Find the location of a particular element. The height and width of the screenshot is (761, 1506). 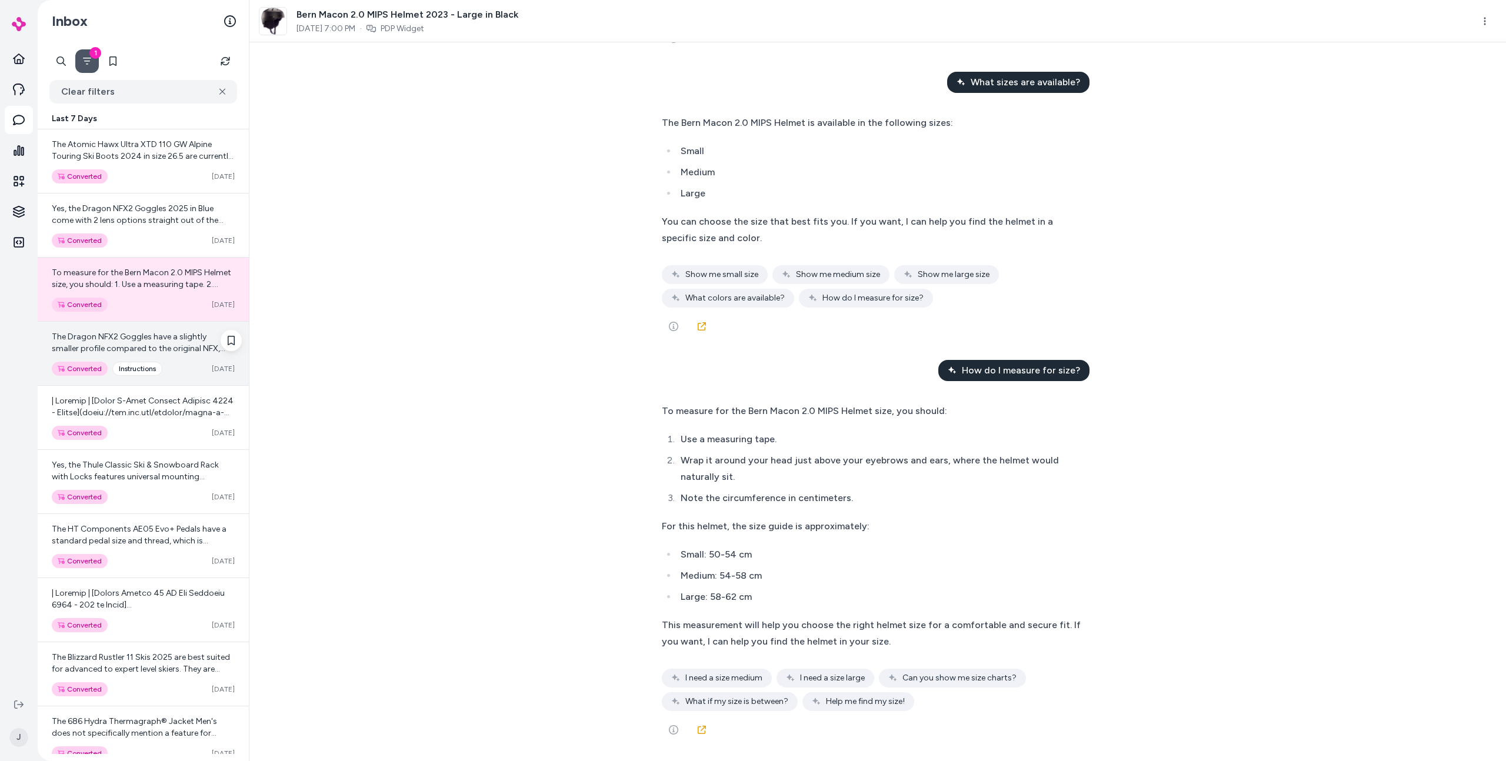

a: Yes, the Thule Classic Ski & Snowboard Rack with Locks features universal mounting hardware that ... is located at coordinates (143, 481).